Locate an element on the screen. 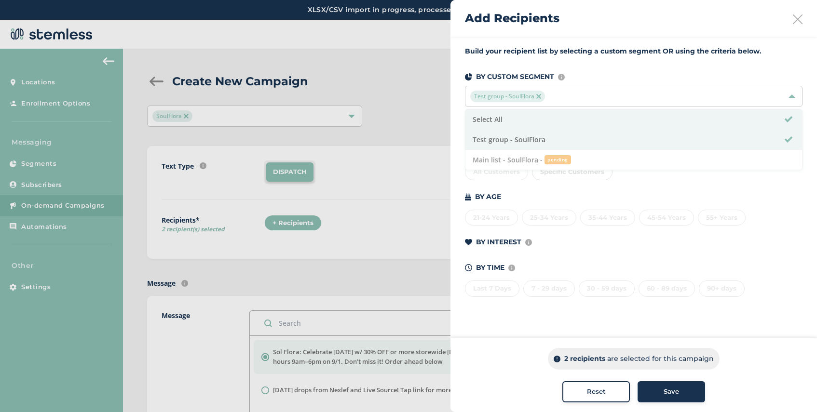 The height and width of the screenshot is (412, 817). li: Test group - SoulFlora is located at coordinates (634, 140).